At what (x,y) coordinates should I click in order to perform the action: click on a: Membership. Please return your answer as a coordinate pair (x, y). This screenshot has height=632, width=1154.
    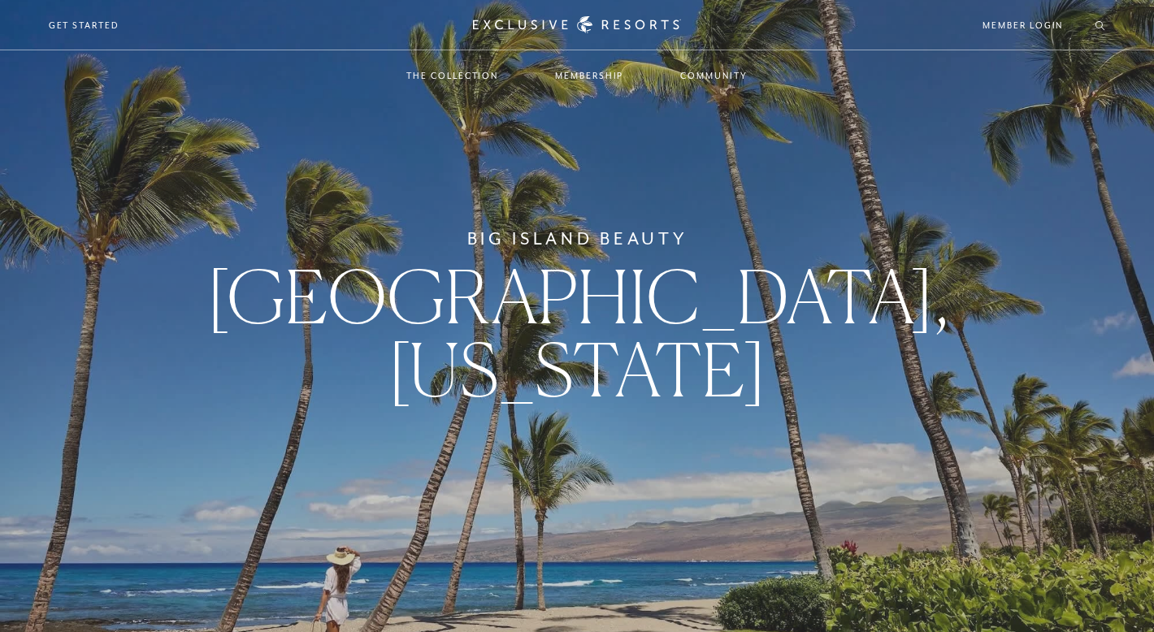
    Looking at the image, I should click on (589, 76).